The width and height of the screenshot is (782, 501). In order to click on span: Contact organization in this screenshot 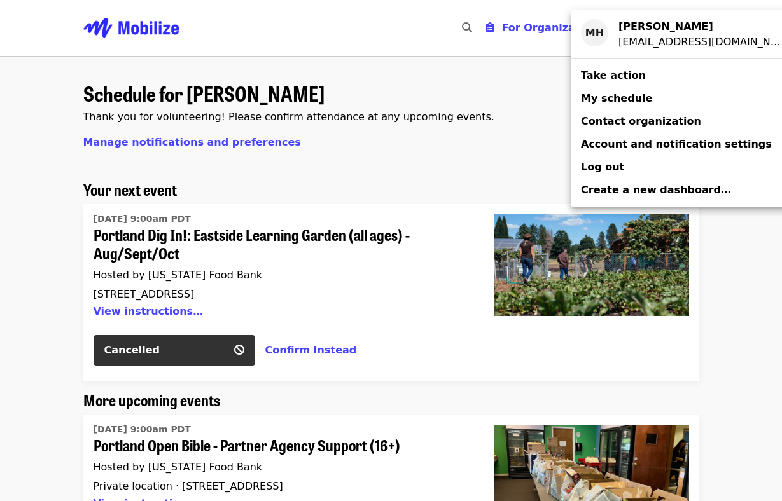, I will do `click(640, 121)`.